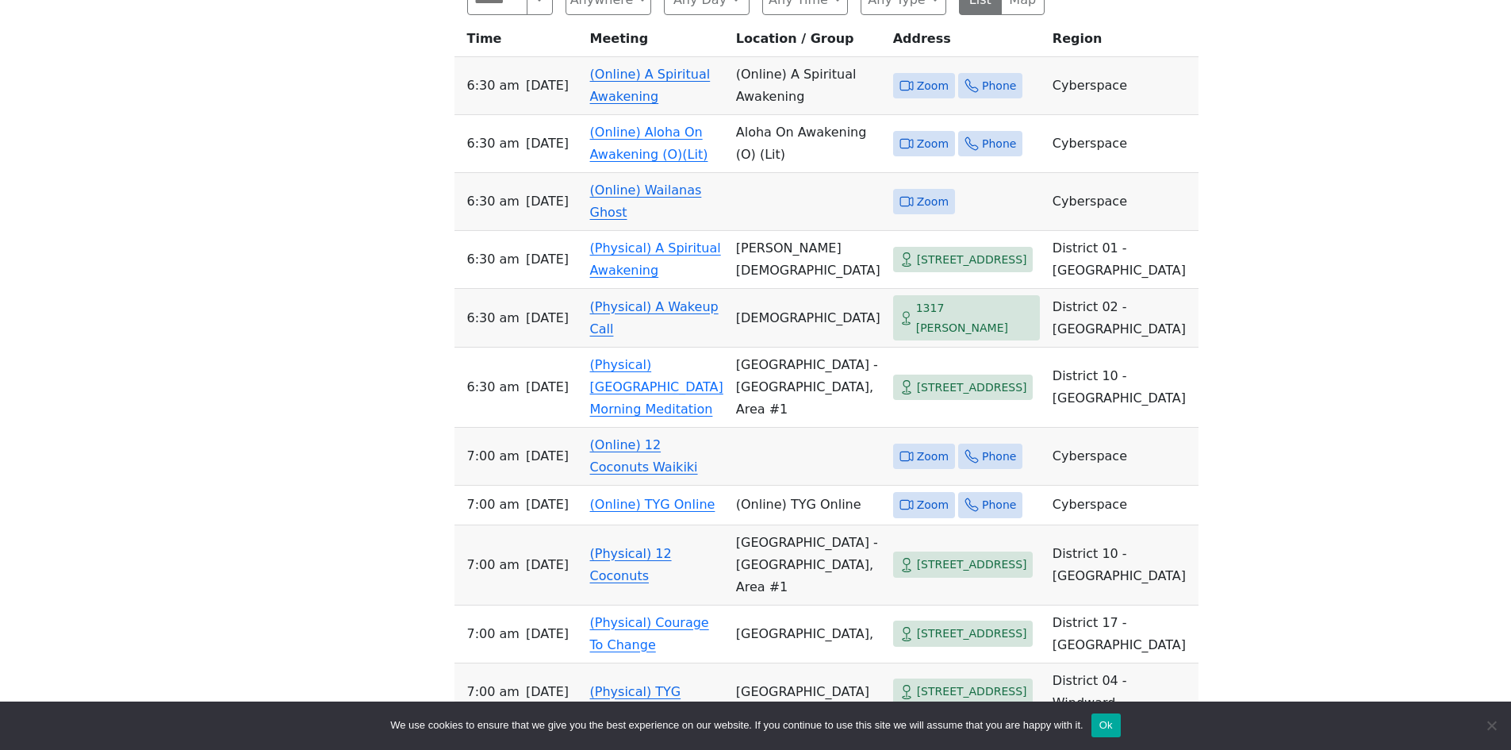 This screenshot has width=1511, height=750. I want to click on span: No, so click(1491, 725).